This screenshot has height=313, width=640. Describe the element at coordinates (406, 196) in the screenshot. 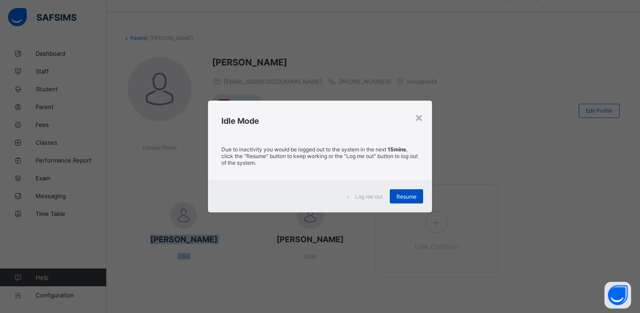

I see `span: Resume` at that location.